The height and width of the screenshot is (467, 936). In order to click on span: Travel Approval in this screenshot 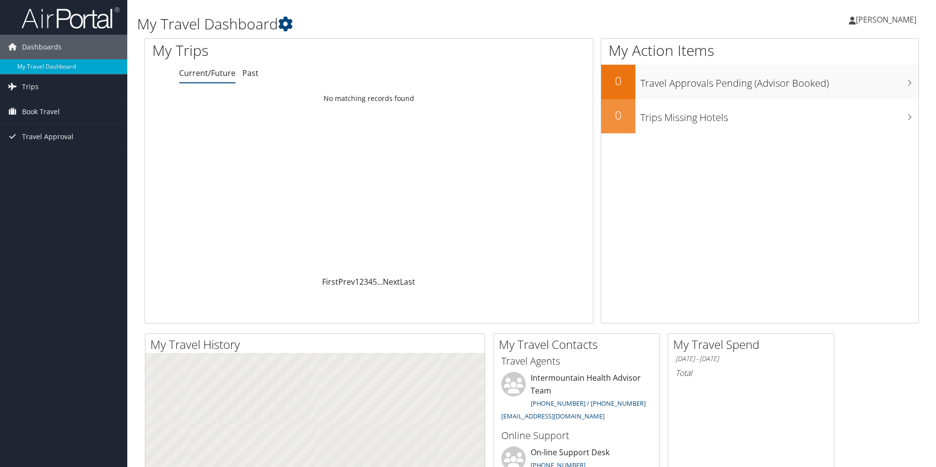, I will do `click(48, 137)`.